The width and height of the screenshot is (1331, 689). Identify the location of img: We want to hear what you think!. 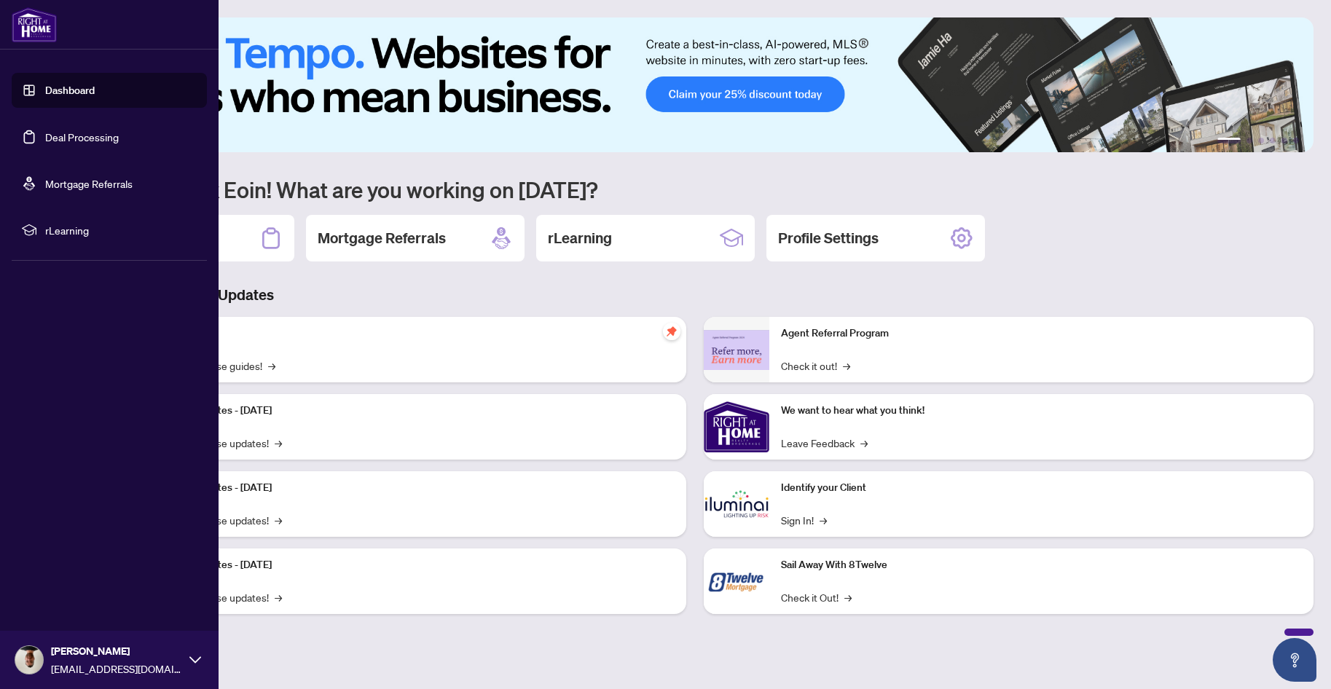
(736, 427).